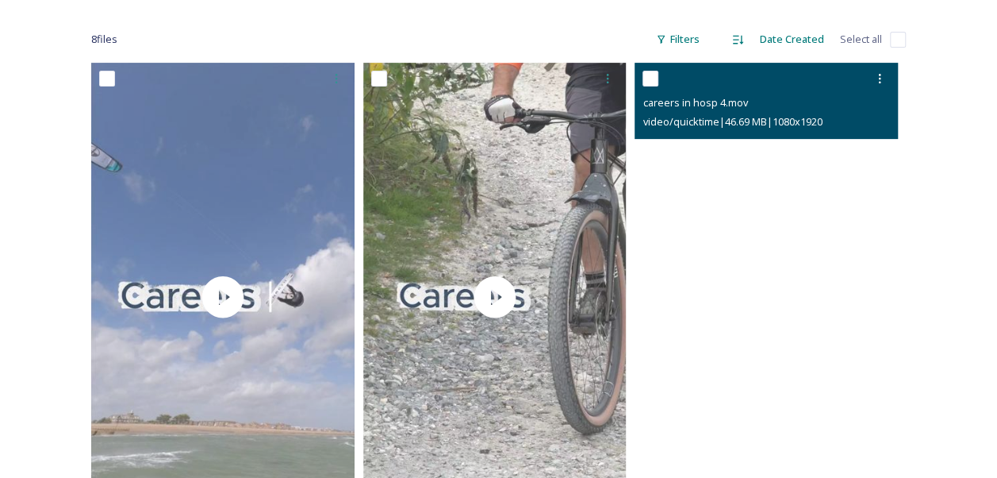  What do you see at coordinates (861, 39) in the screenshot?
I see `span: Select all` at bounding box center [861, 39].